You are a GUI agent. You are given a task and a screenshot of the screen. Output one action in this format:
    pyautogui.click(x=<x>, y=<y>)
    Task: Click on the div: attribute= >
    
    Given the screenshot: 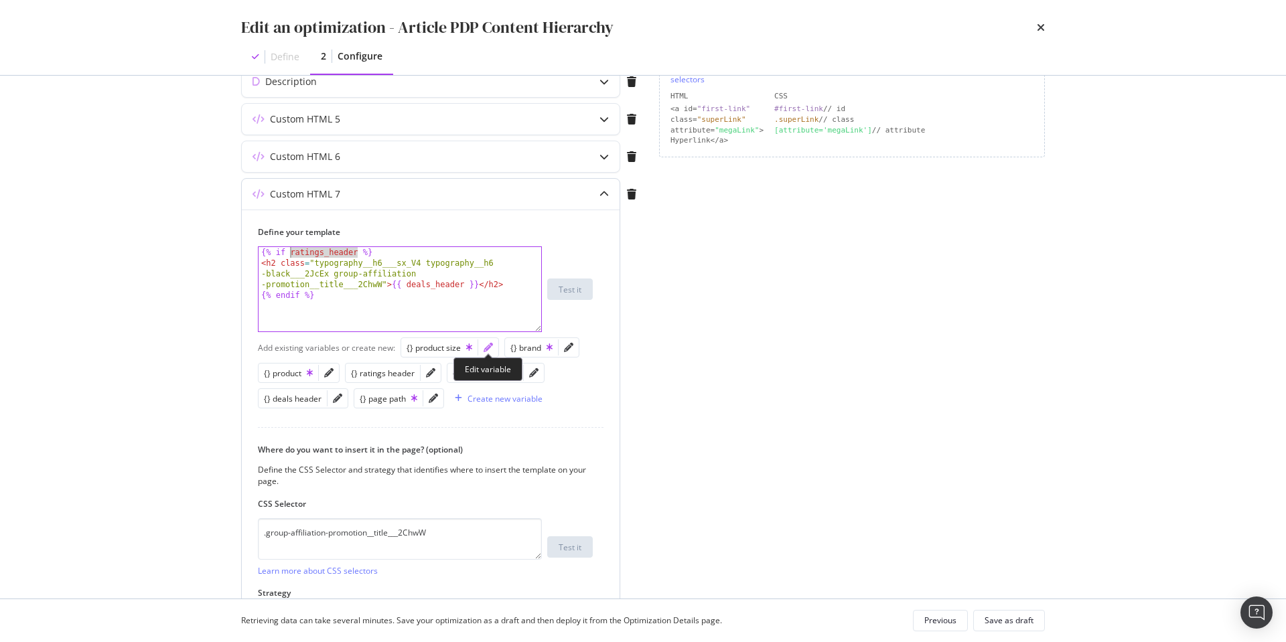 What is the action you would take?
    pyautogui.click(x=717, y=131)
    